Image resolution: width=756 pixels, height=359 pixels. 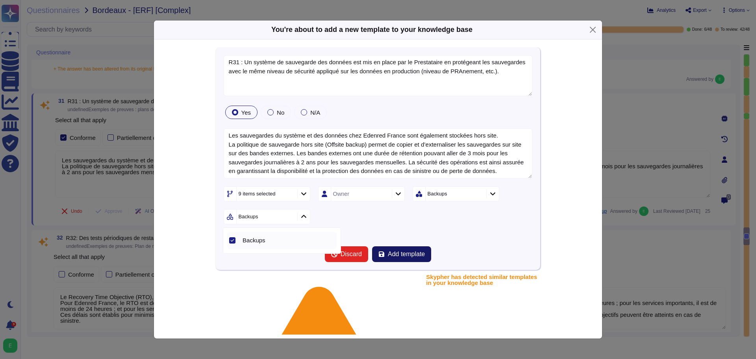 I want to click on textarea: Les sauvegardes du système et des données chez Edenred France sont également stockées hors site. ..., so click(x=378, y=153).